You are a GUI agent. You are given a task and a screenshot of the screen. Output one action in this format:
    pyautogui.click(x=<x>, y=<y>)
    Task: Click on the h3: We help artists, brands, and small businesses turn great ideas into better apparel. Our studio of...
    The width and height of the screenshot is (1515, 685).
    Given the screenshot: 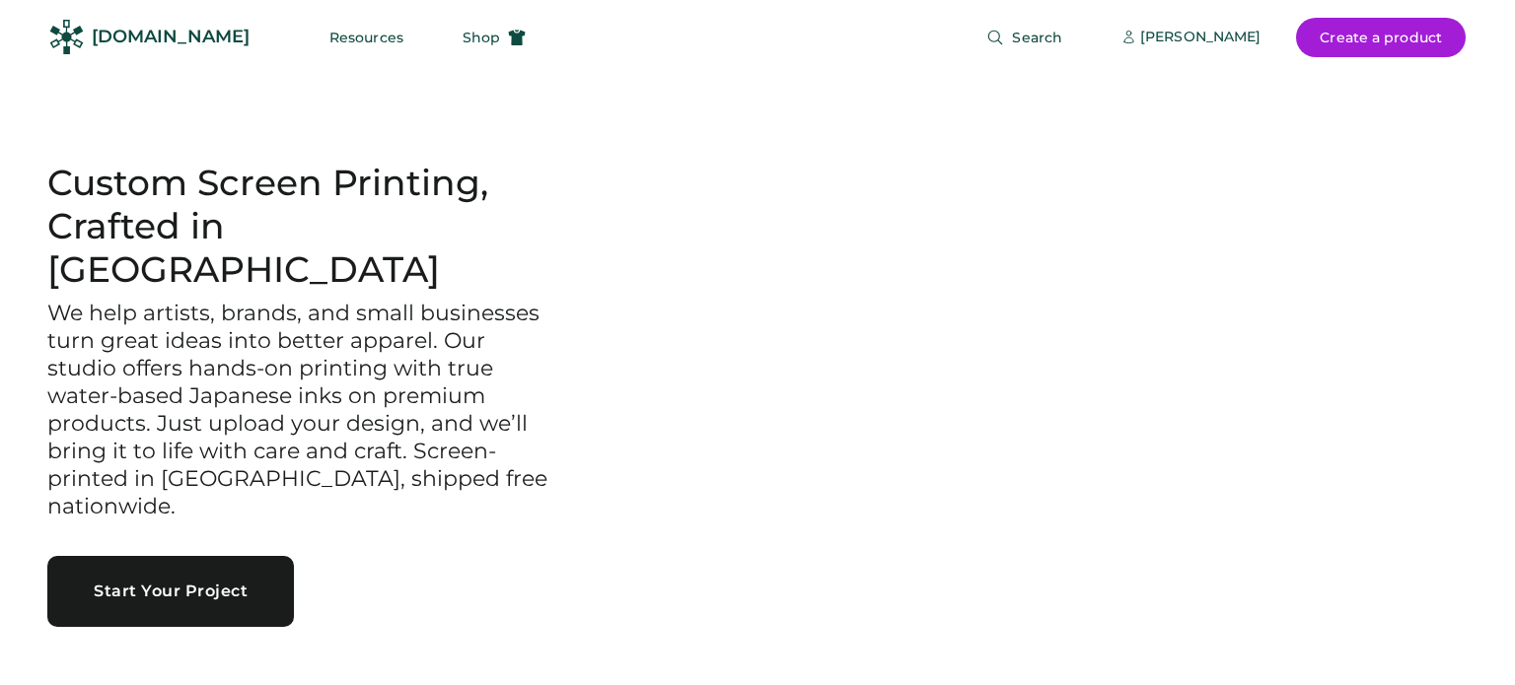 What is the action you would take?
    pyautogui.click(x=303, y=410)
    